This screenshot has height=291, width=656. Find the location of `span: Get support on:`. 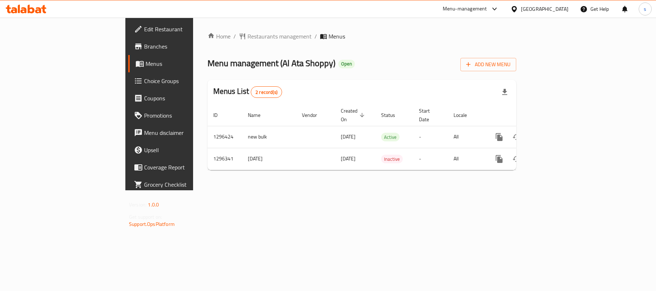

span: Get support on: is located at coordinates (145, 217).